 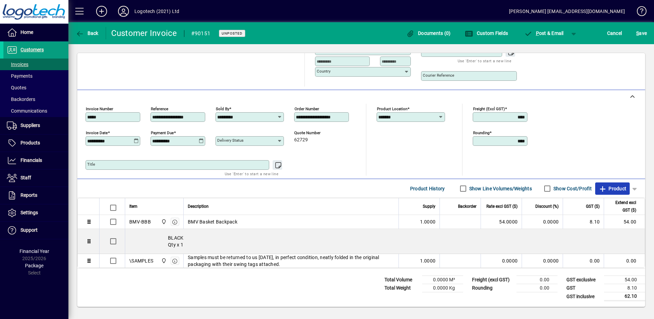 What do you see at coordinates (87, 33) in the screenshot?
I see `app-page-header-button: Back` at bounding box center [87, 33].